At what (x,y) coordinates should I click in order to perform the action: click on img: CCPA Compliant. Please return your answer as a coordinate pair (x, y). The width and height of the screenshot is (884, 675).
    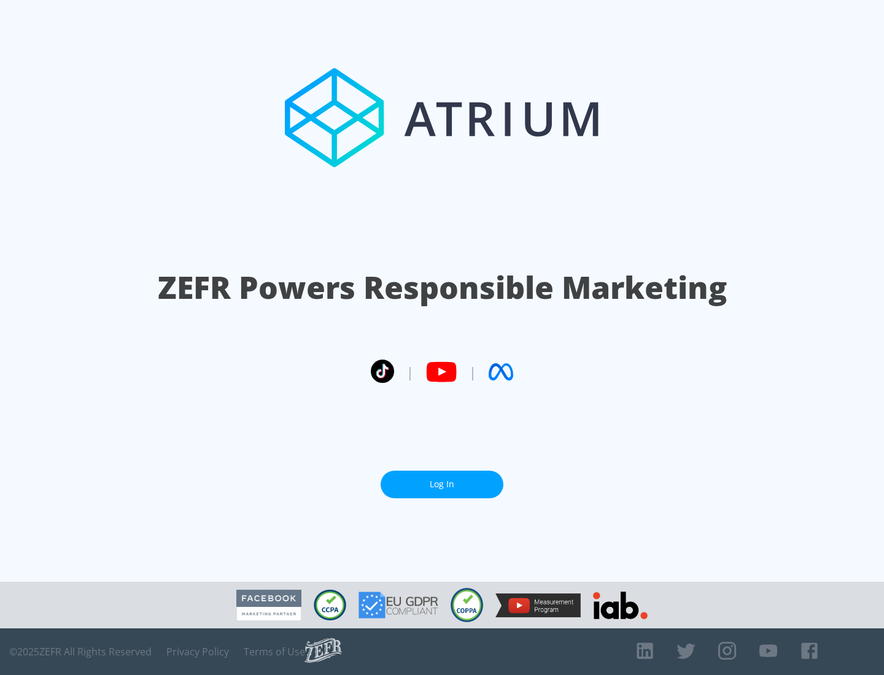
    Looking at the image, I should click on (330, 605).